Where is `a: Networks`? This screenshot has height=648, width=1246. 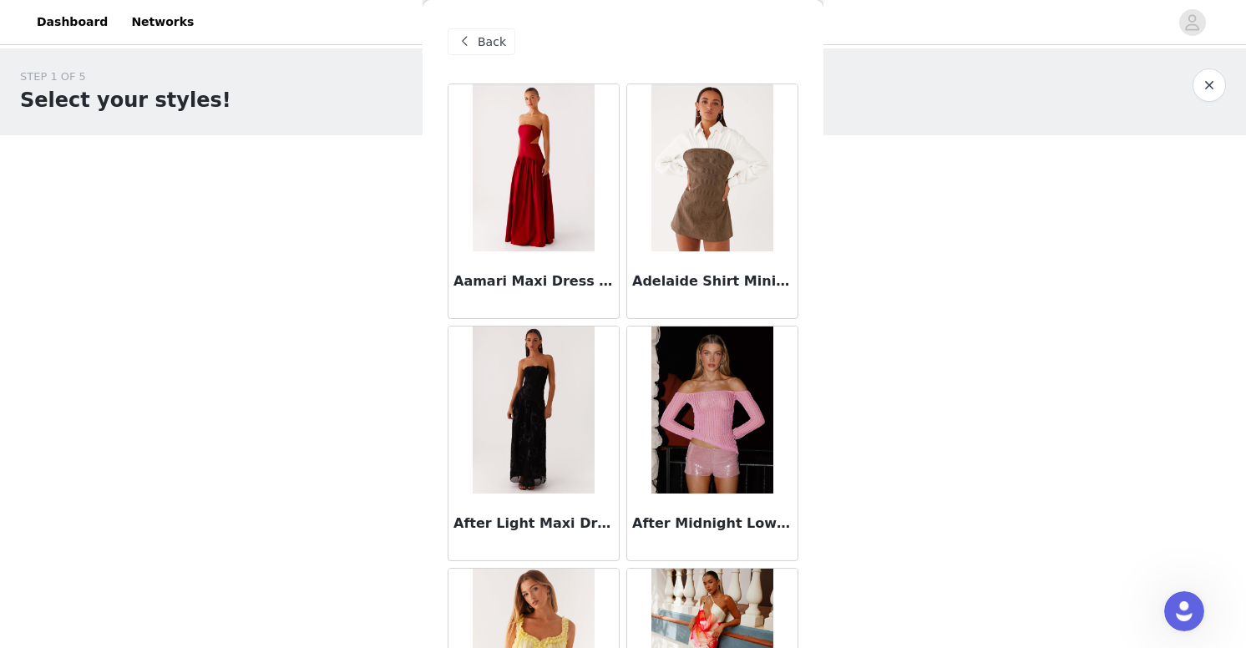
a: Networks is located at coordinates (162, 22).